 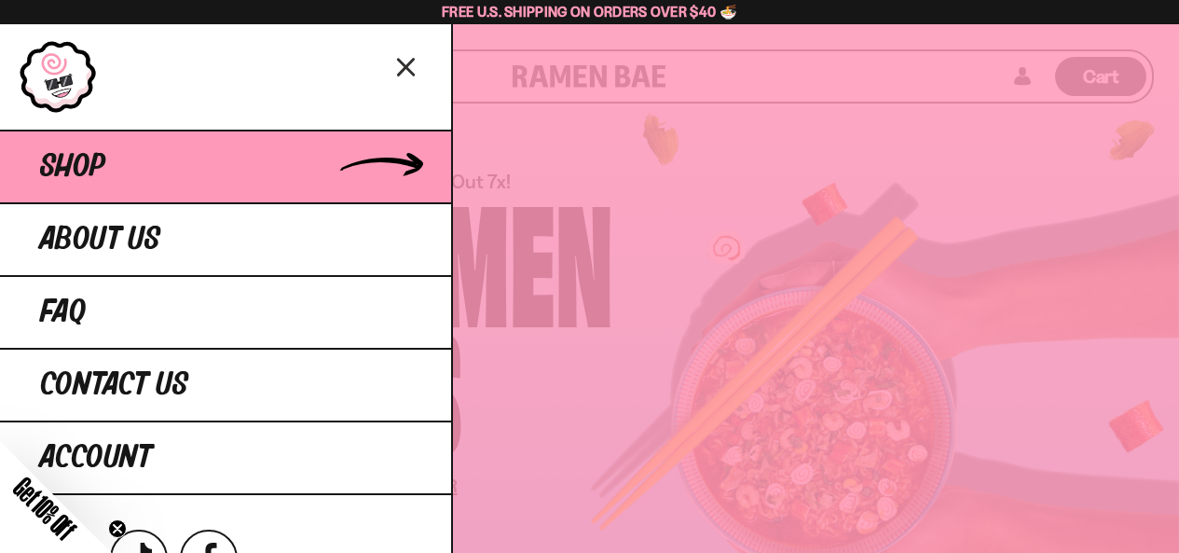 What do you see at coordinates (100, 239) in the screenshot?
I see `span: About Us` at bounding box center [100, 239].